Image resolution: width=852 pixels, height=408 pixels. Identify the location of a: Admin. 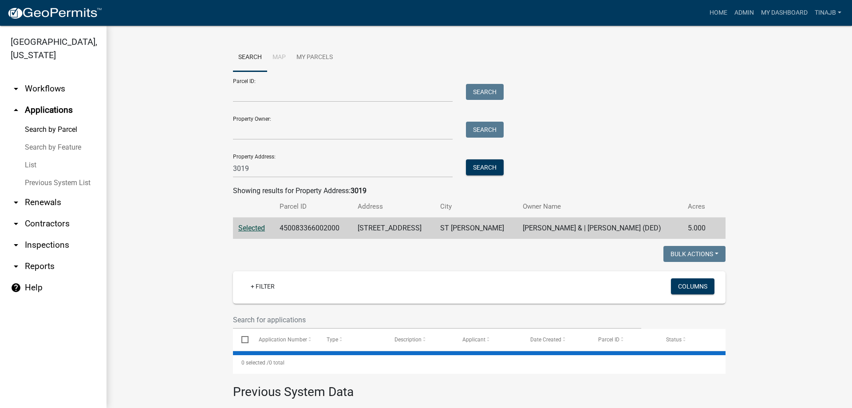
(744, 13).